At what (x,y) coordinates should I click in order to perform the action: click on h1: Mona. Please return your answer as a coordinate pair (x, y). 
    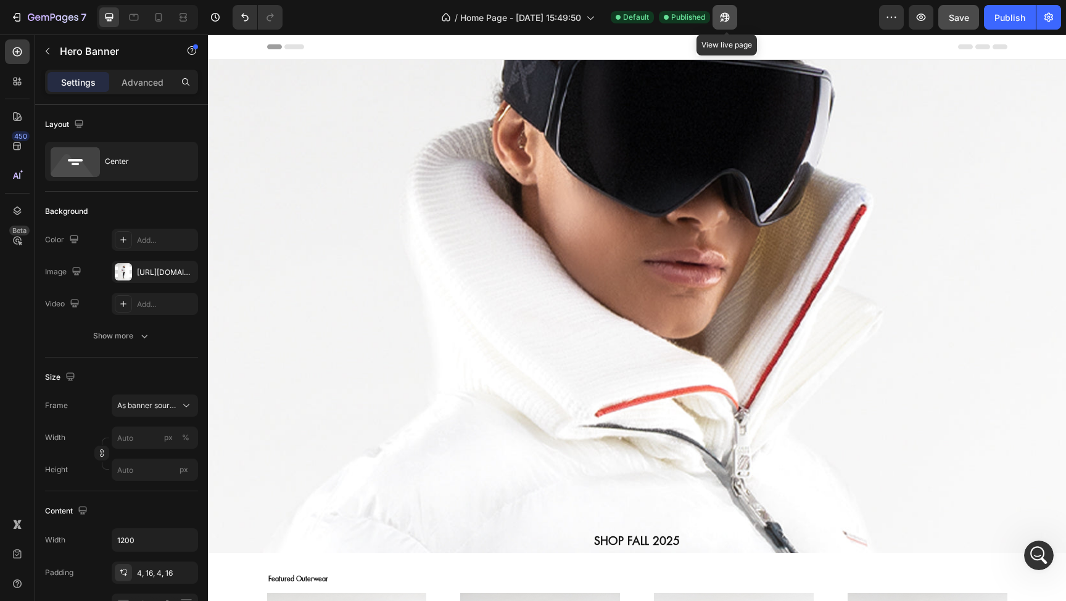
    Looking at the image, I should click on (73, 10).